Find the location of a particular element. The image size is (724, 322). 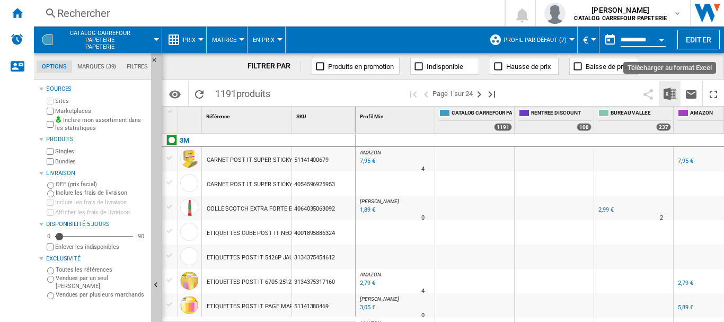

span: CATALOG CARREFOUR PAPETERIE:Papeterie is located at coordinates (100, 40).